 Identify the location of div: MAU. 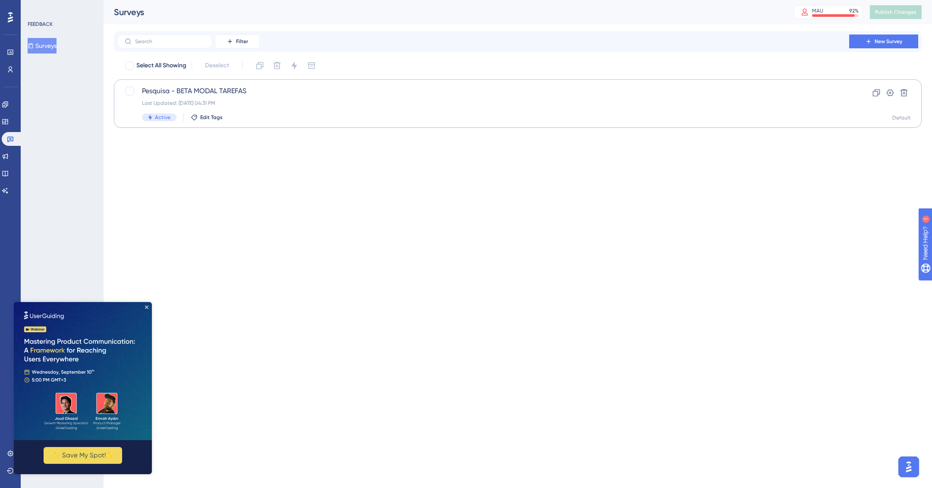
(817, 11).